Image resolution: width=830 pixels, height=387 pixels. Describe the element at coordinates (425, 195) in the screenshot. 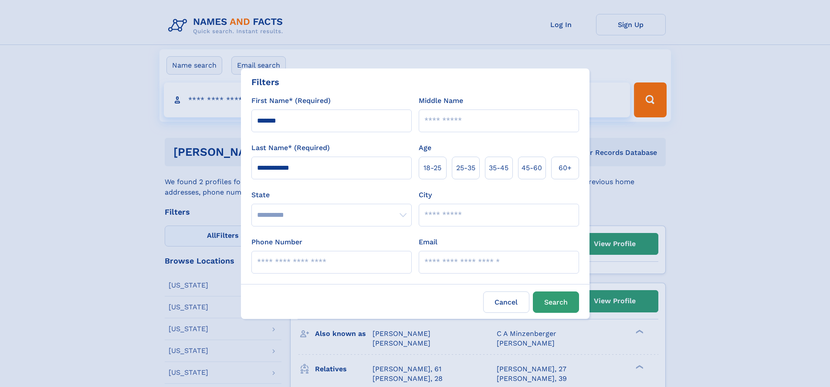

I see `label: City` at that location.